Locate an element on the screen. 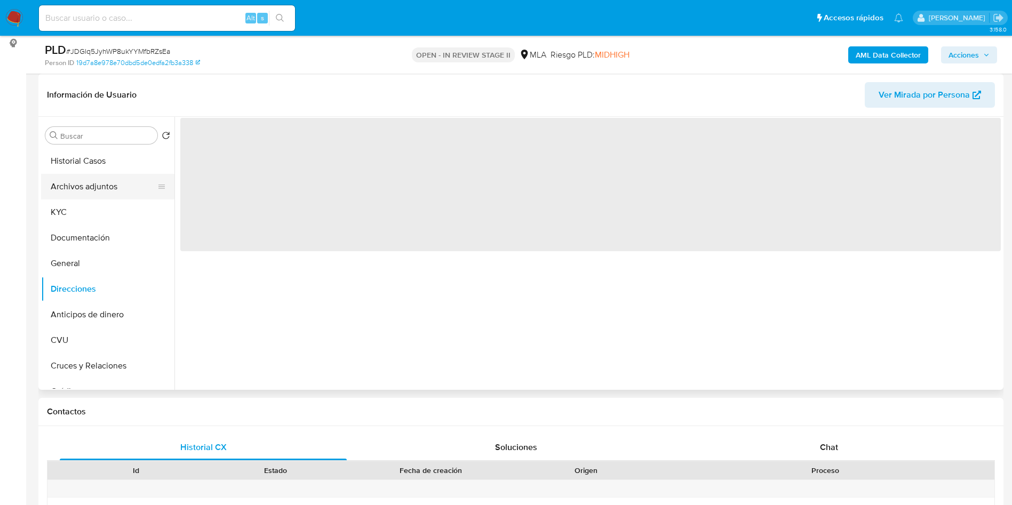 The height and width of the screenshot is (505, 1012). span: Riesgo PLD: is located at coordinates (590, 55).